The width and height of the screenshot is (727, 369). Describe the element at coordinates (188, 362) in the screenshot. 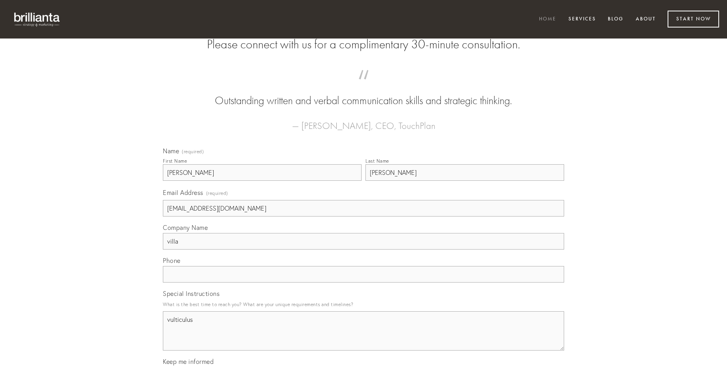

I see `span: Keep me informed` at that location.